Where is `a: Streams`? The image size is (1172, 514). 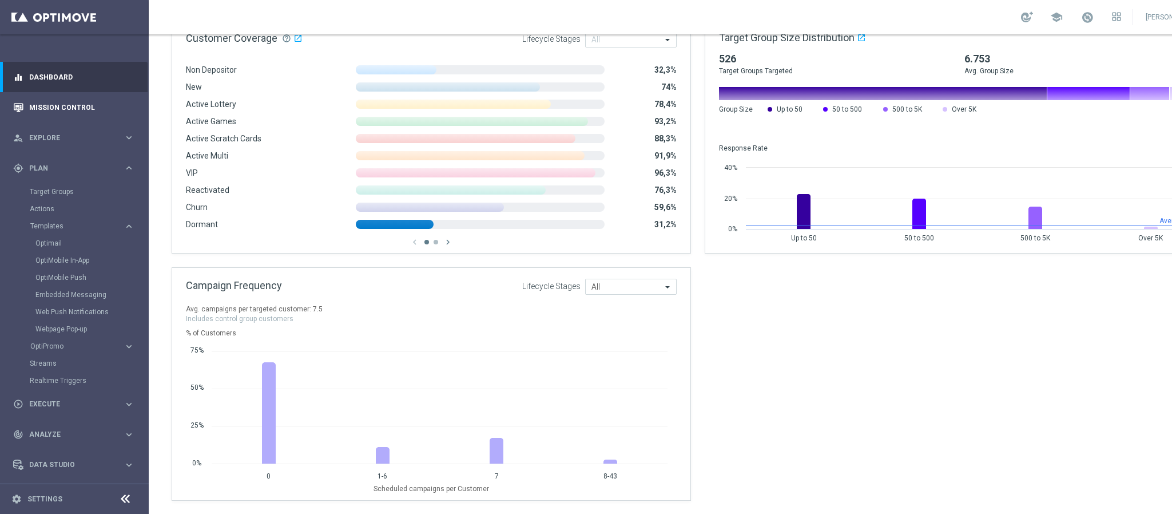 a: Streams is located at coordinates (74, 363).